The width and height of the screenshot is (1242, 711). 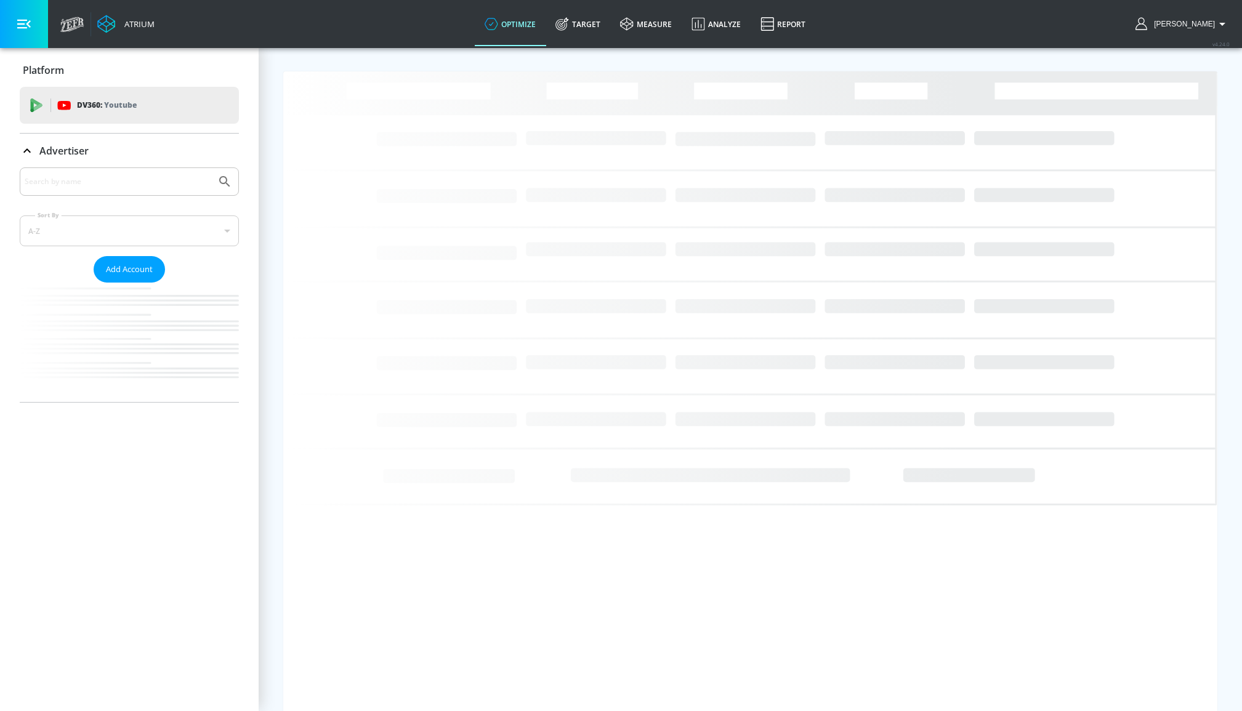 I want to click on span: login as: justin.nim@zefr.com, so click(x=1182, y=24).